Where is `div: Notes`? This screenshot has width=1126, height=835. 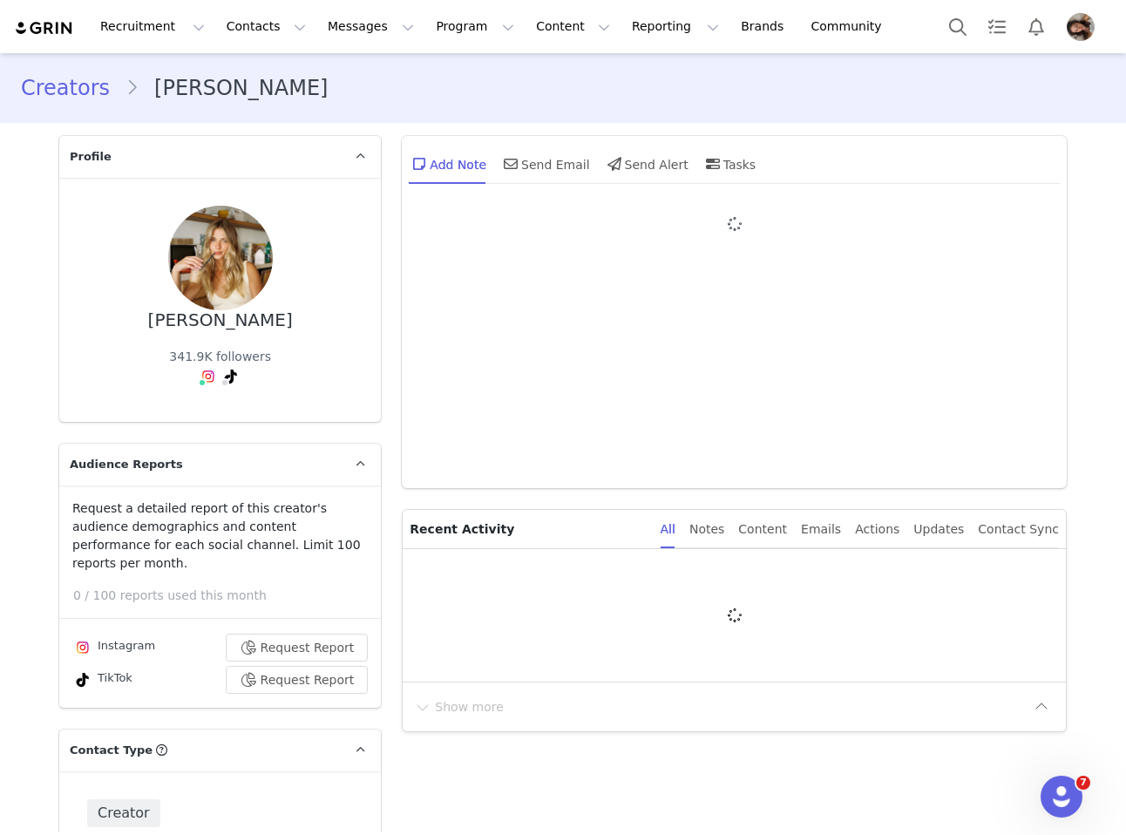 div: Notes is located at coordinates (707, 529).